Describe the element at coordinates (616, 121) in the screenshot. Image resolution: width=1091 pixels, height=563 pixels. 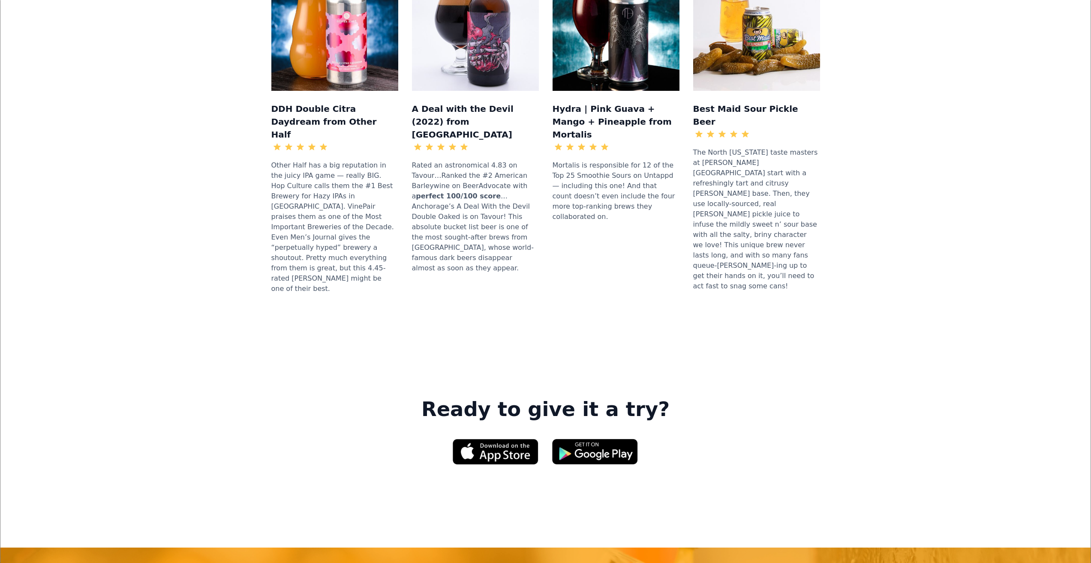
I see `h3: Hydra | Pink Guava + Mango + Pineapple from Mortalis` at that location.